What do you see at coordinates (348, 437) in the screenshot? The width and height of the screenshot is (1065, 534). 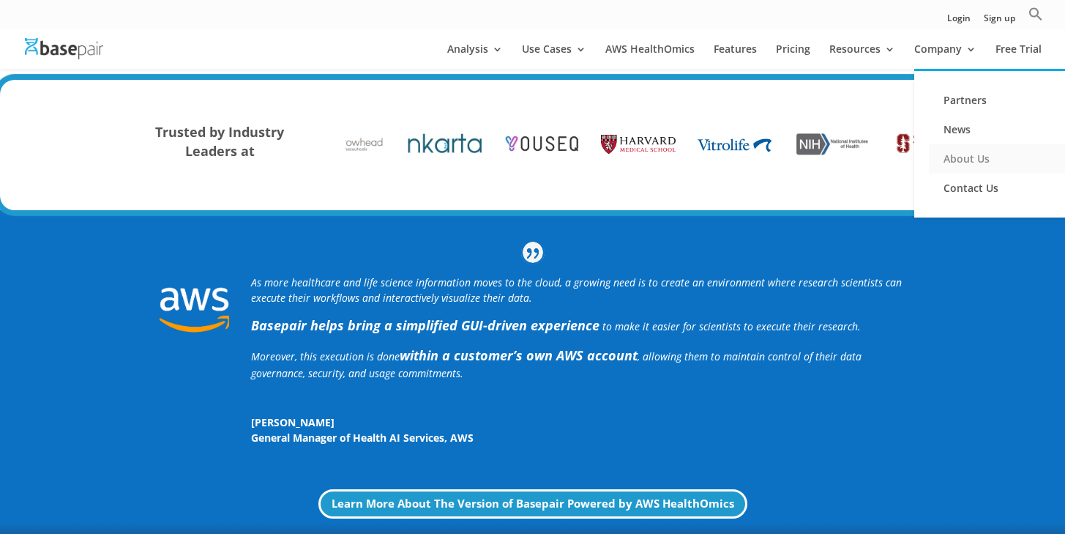 I see `span: General Manager of Health AI Services` at bounding box center [348, 437].